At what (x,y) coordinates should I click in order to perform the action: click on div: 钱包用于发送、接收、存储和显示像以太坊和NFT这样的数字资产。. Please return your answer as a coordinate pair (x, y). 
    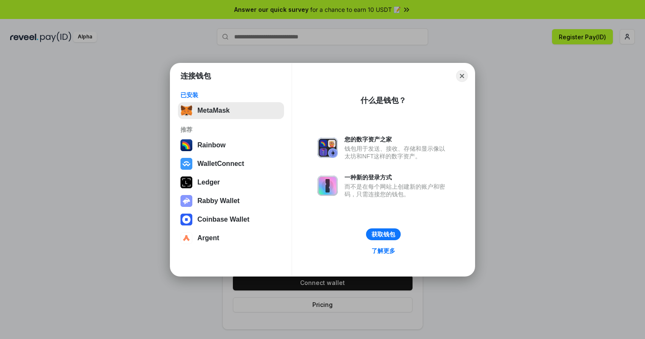
    Looking at the image, I should click on (397, 153).